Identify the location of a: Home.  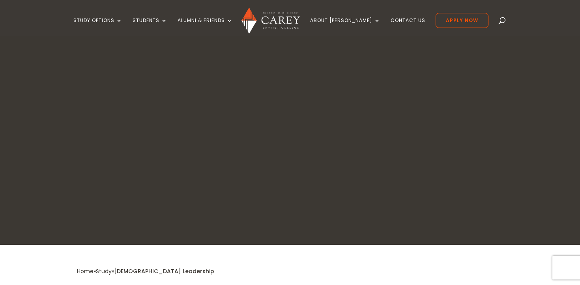
(85, 272).